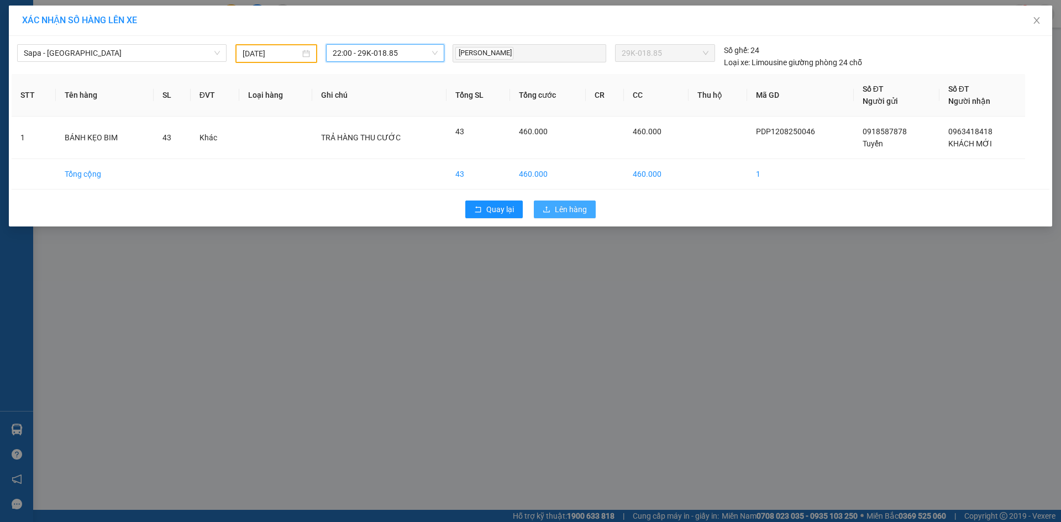 The width and height of the screenshot is (1061, 522). Describe the element at coordinates (800, 95) in the screenshot. I see `th: Mã GD` at that location.